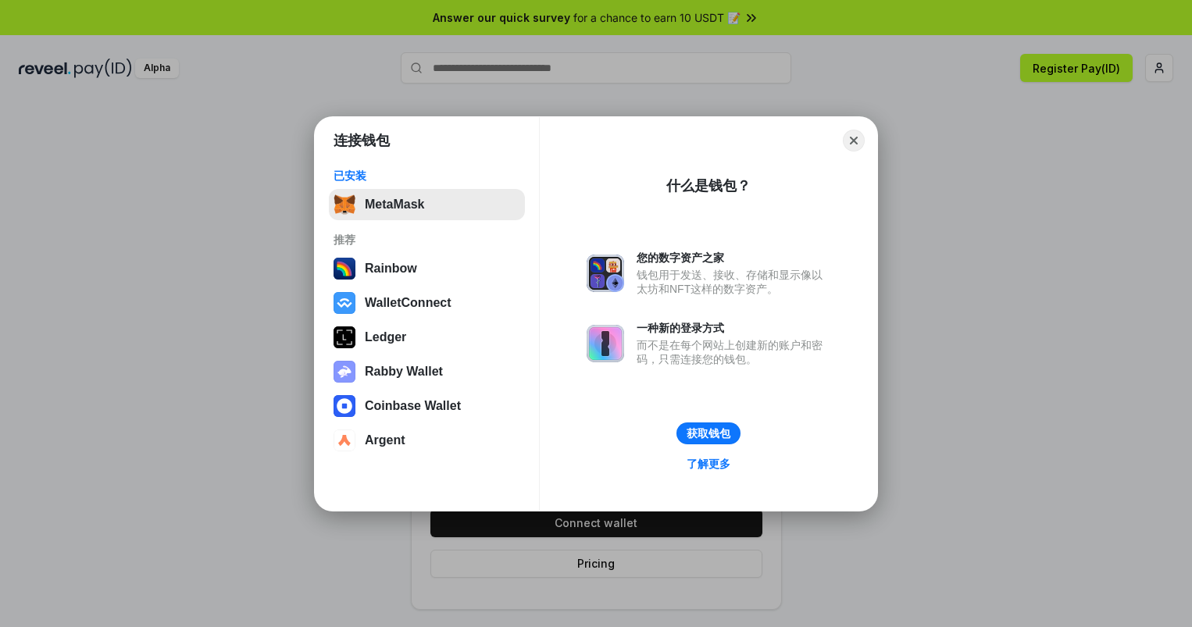  What do you see at coordinates (734, 282) in the screenshot?
I see `div: 钱包用于发送、接收、存储和显示像以太坊和NFT这样的数字资产。` at bounding box center [734, 282].